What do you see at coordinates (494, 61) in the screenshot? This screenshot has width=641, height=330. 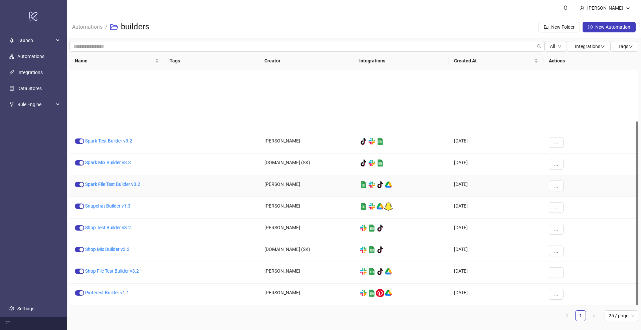 I see `span: Created At` at bounding box center [494, 61].